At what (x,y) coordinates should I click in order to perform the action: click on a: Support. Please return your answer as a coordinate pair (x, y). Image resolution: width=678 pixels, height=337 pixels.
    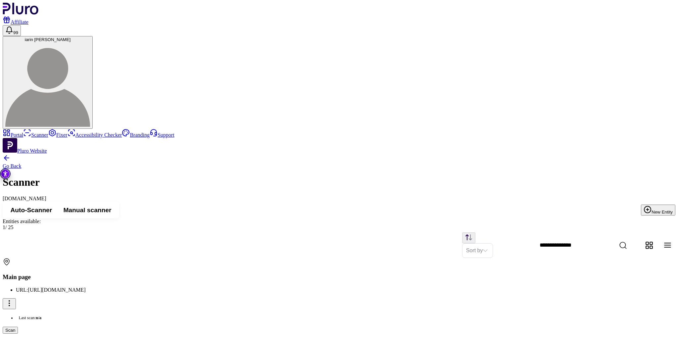
    Looking at the image, I should click on (162, 135).